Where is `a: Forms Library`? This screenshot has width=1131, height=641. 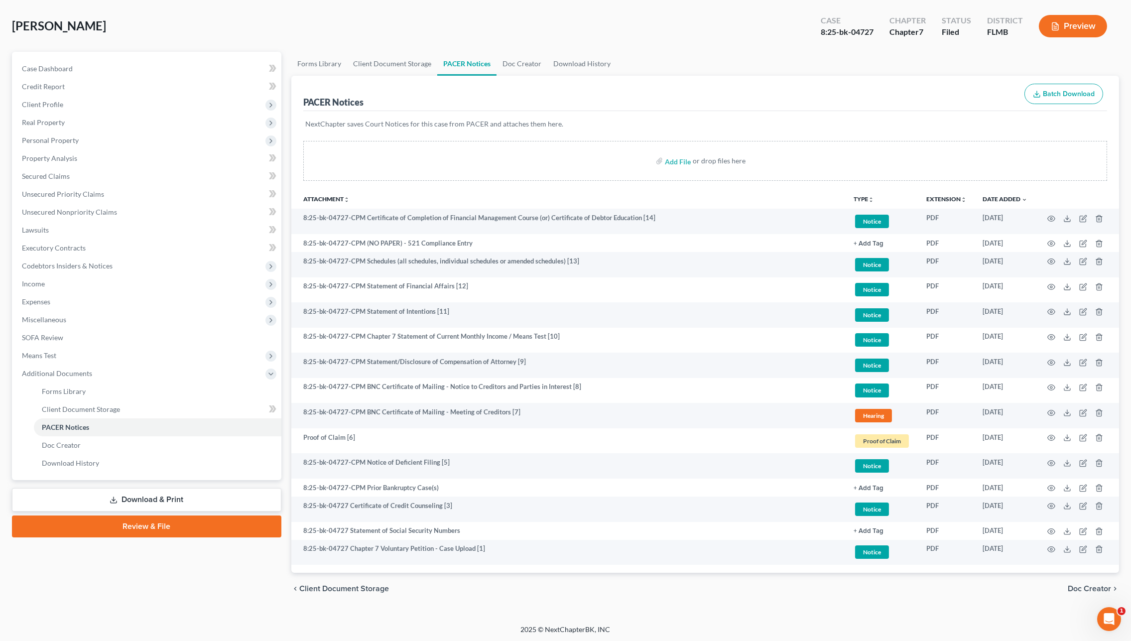 a: Forms Library is located at coordinates (319, 64).